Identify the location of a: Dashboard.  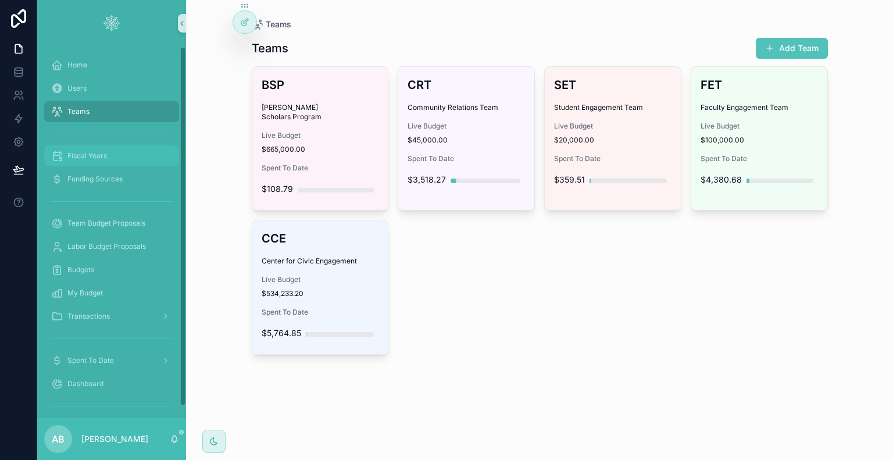
(112, 384).